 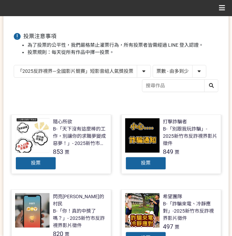 What do you see at coordinates (40, 36) in the screenshot?
I see `span: 投票注意事項` at bounding box center [40, 36].